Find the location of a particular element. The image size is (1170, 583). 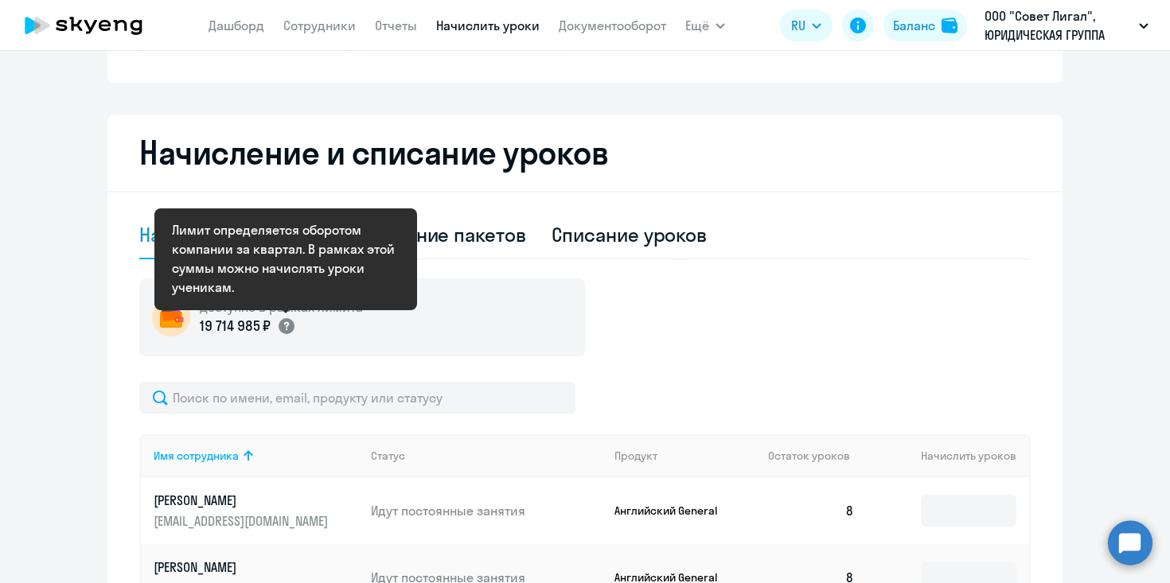

span: Остаток уроков is located at coordinates (808, 456).